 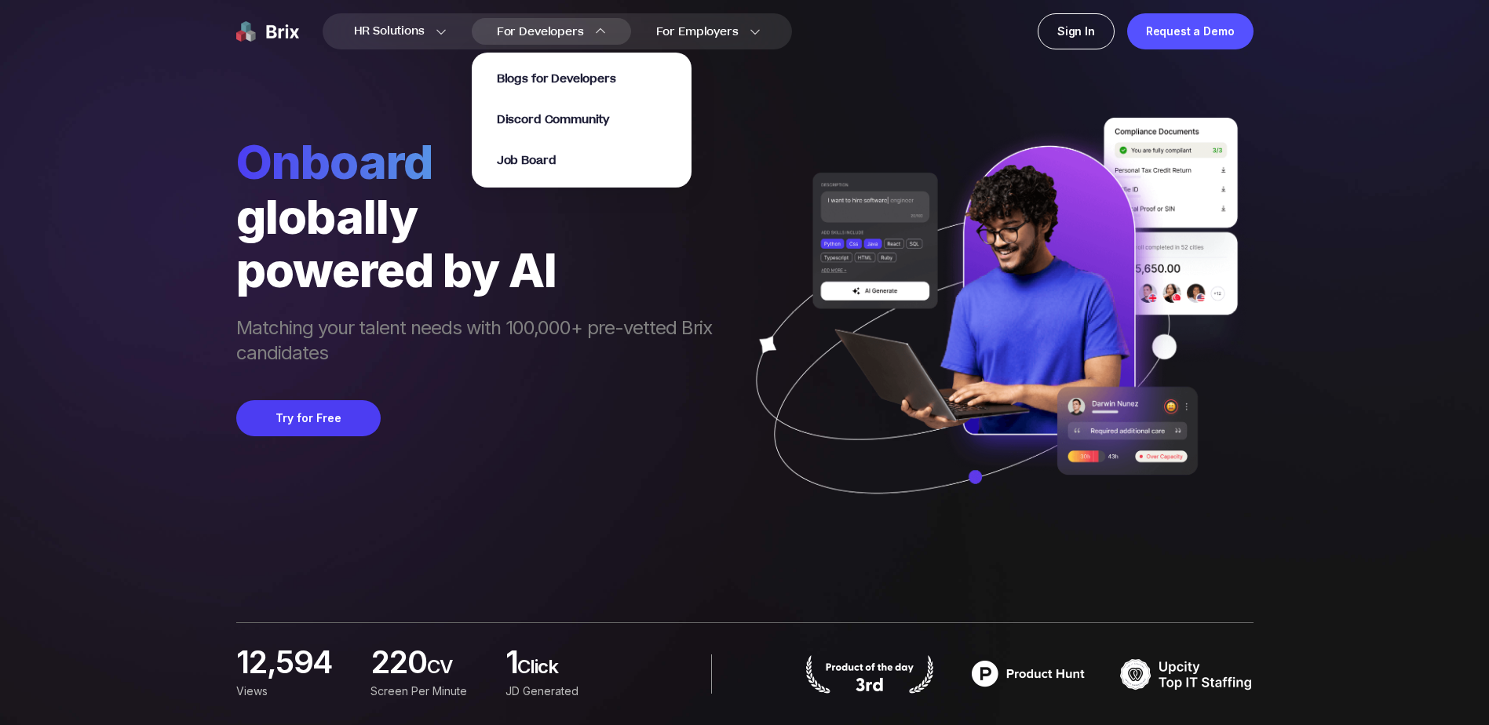 What do you see at coordinates (510, 664) in the screenshot?
I see `span: 1` at bounding box center [510, 664].